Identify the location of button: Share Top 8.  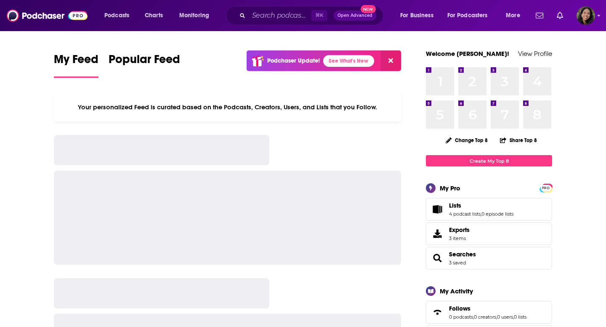
(518, 140).